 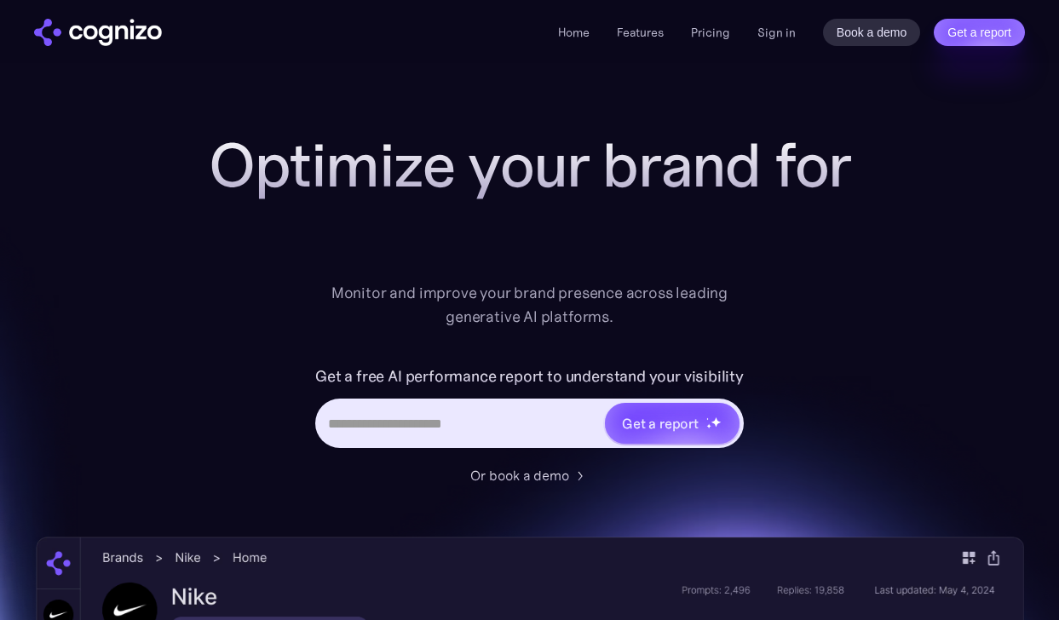 I want to click on a: Features, so click(x=640, y=32).